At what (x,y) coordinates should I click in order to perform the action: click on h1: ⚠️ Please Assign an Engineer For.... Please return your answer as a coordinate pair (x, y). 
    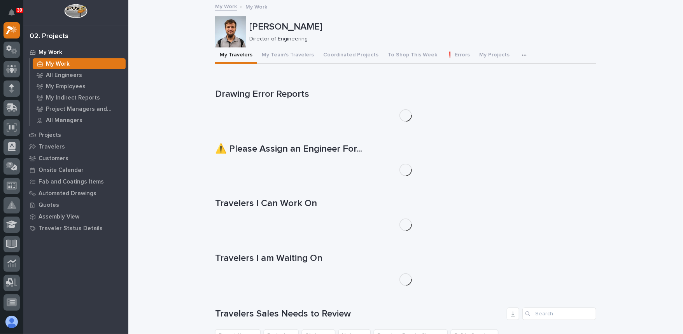
    Looking at the image, I should click on (406, 149).